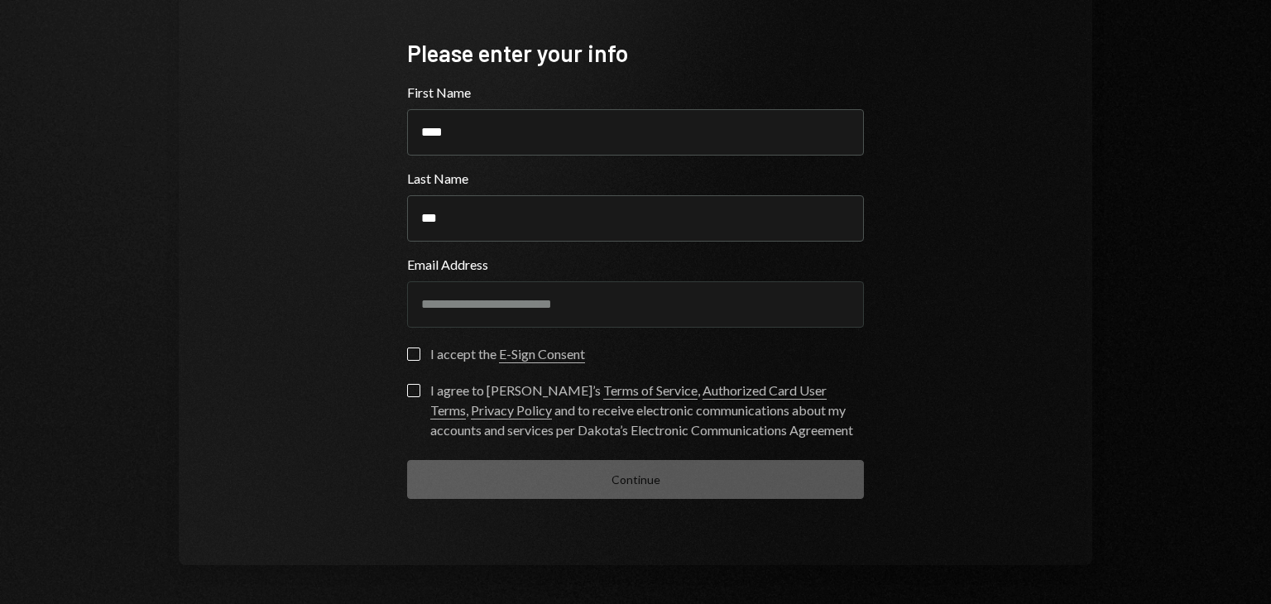 This screenshot has height=604, width=1271. Describe the element at coordinates (542, 354) in the screenshot. I see `a: E-Sign Consent` at that location.